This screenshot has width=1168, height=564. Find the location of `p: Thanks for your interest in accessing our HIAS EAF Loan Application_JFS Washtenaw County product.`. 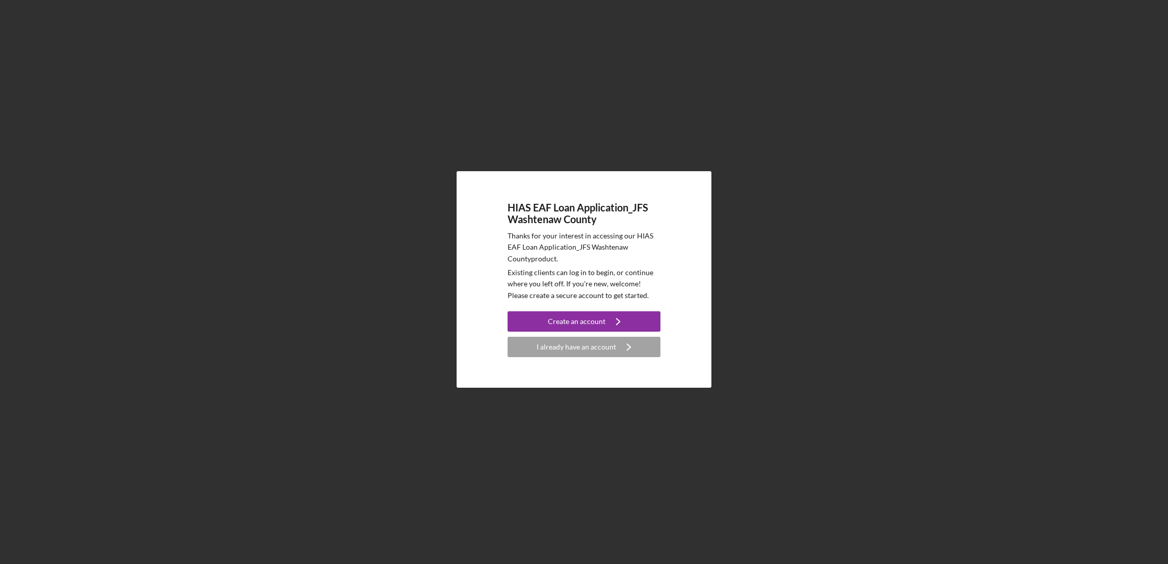

p: Thanks for your interest in accessing our HIAS EAF Loan Application_JFS Washtenaw County product. is located at coordinates (584, 247).